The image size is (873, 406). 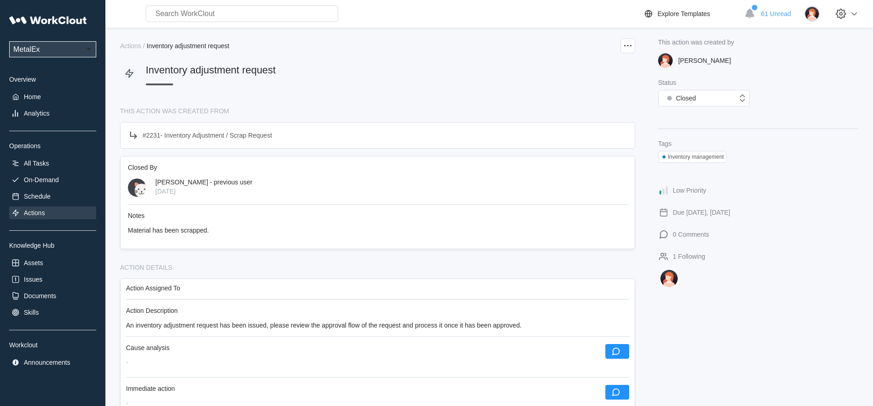 I want to click on a: On-Demand, so click(x=53, y=180).